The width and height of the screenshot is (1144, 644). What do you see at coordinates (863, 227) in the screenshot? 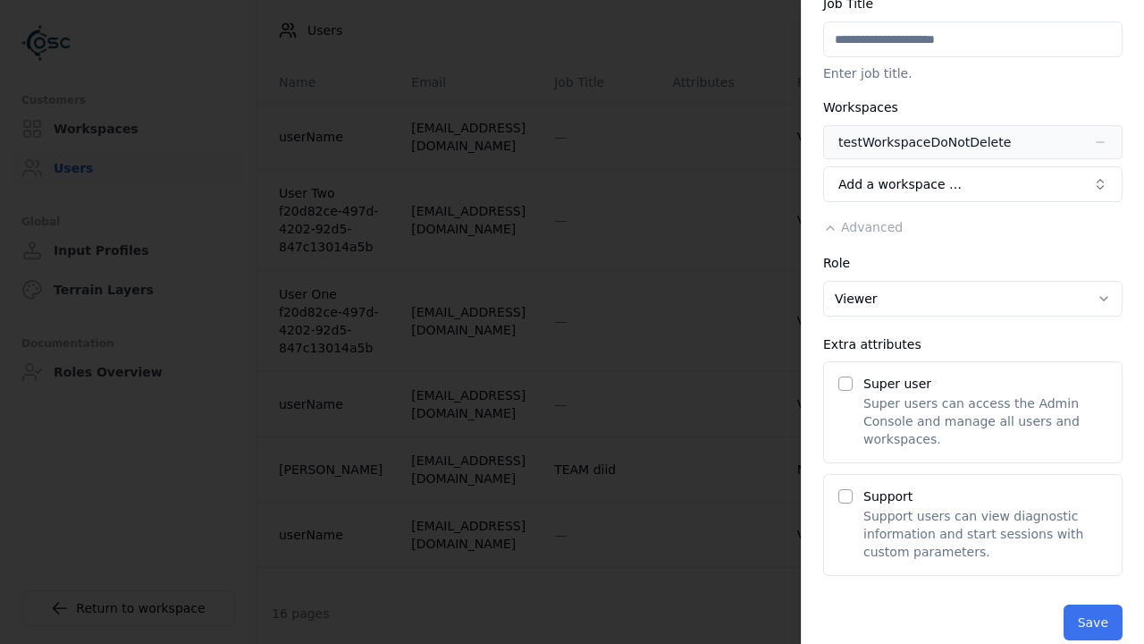
I see `button: Advanced` at bounding box center [863, 227].